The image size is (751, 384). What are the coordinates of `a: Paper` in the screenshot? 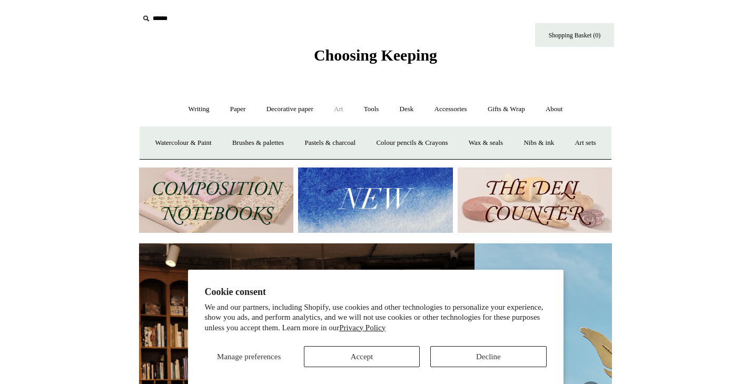 It's located at (238, 109).